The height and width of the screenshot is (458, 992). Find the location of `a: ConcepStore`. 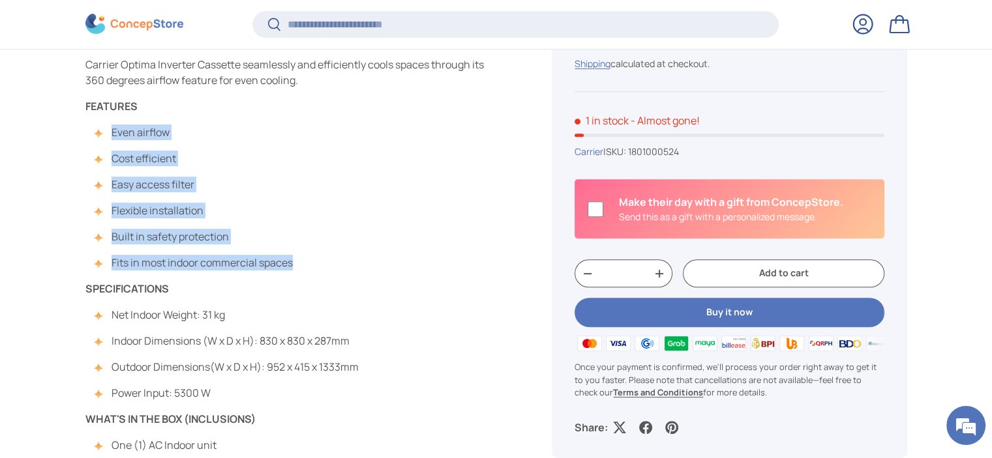

a: ConcepStore is located at coordinates (134, 24).